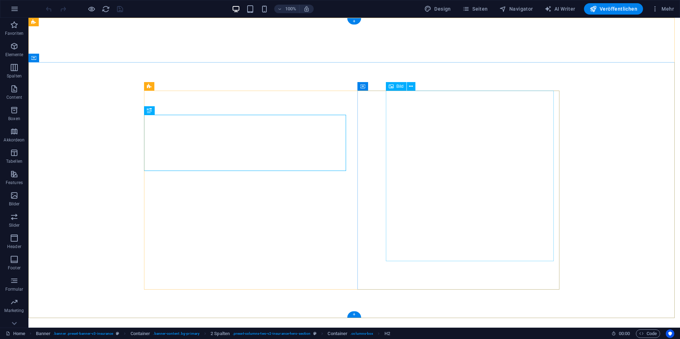 Image resolution: width=680 pixels, height=339 pixels. What do you see at coordinates (560, 9) in the screenshot?
I see `button: AI Writer` at bounding box center [560, 9].